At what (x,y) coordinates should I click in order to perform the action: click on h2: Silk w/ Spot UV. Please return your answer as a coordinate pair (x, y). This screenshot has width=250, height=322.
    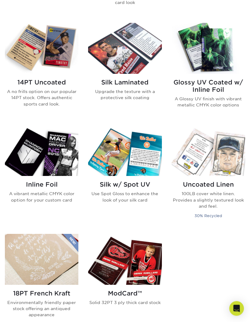
    Looking at the image, I should click on (125, 185).